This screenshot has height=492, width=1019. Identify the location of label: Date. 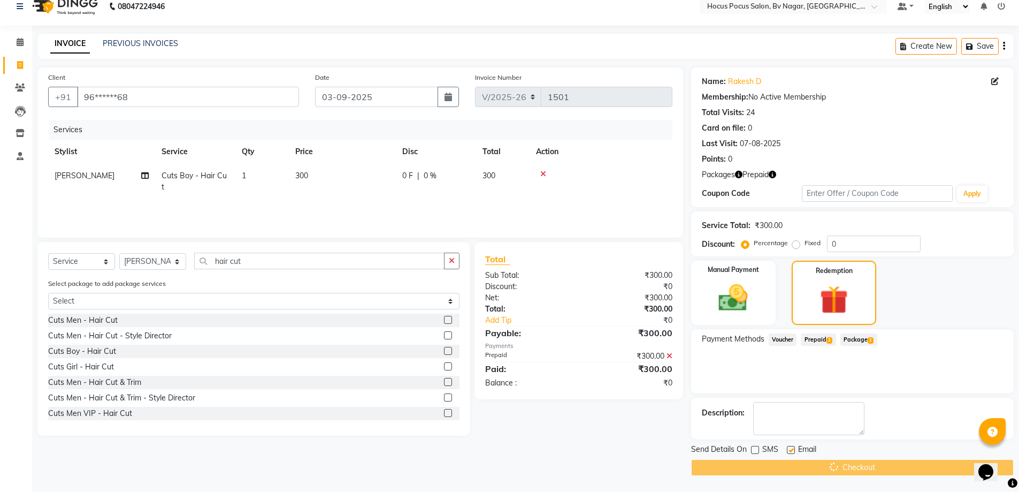
(322, 78).